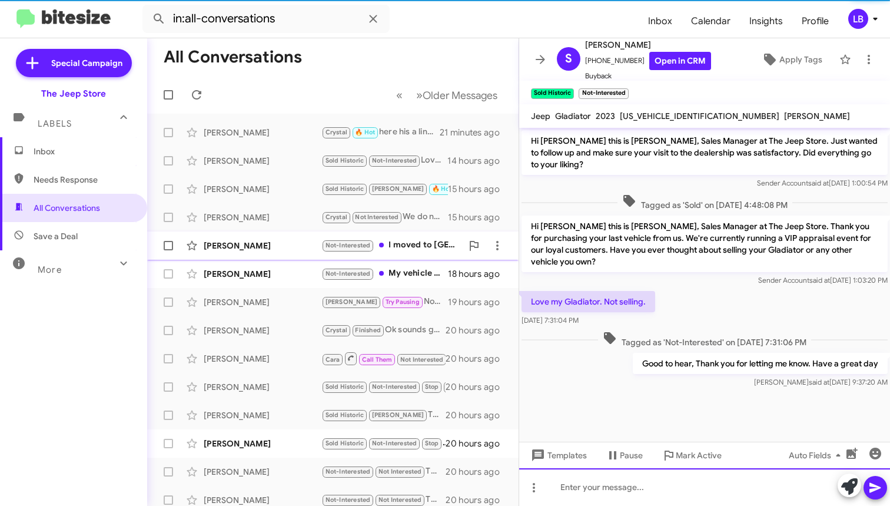 The width and height of the screenshot is (890, 506). Describe the element at coordinates (801, 59) in the screenshot. I see `span: Apply Tags` at that location.